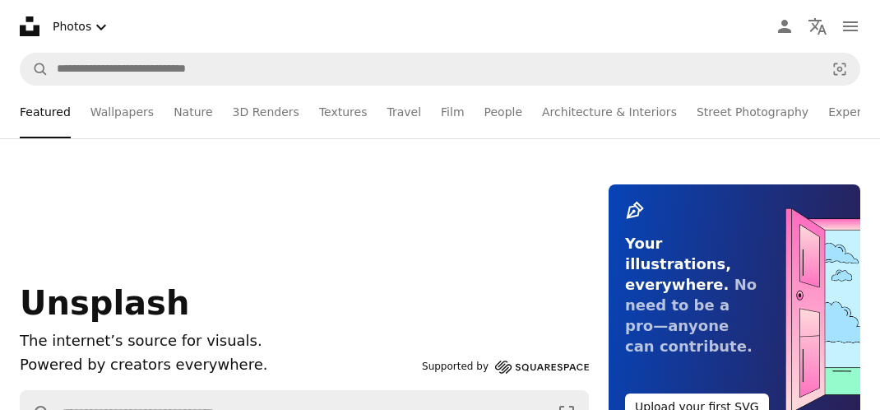  Describe the element at coordinates (505, 367) in the screenshot. I see `div: Supported by` at that location.